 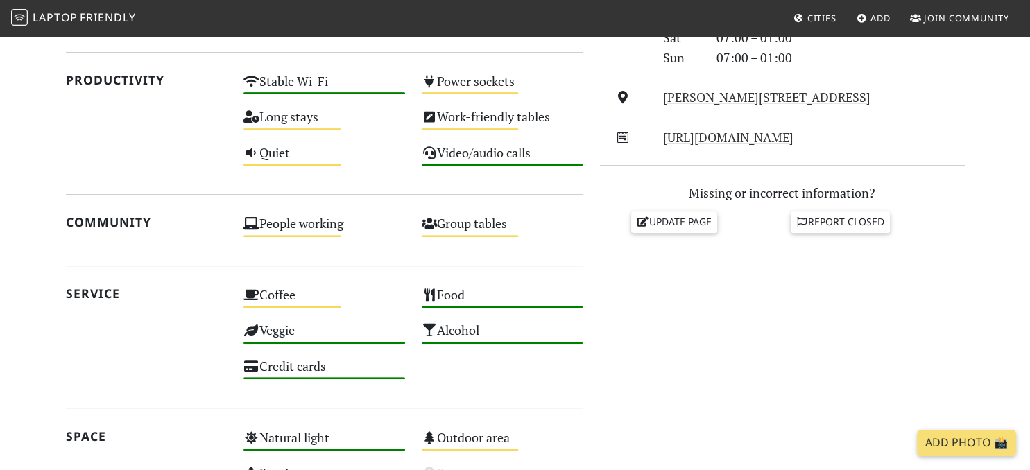 I want to click on a: Report closed, so click(x=841, y=222).